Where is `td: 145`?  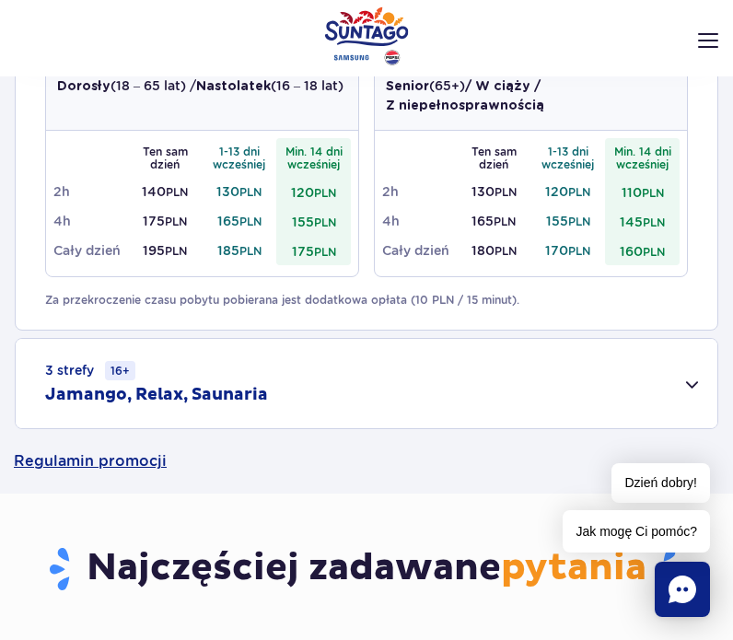 td: 145 is located at coordinates (642, 221).